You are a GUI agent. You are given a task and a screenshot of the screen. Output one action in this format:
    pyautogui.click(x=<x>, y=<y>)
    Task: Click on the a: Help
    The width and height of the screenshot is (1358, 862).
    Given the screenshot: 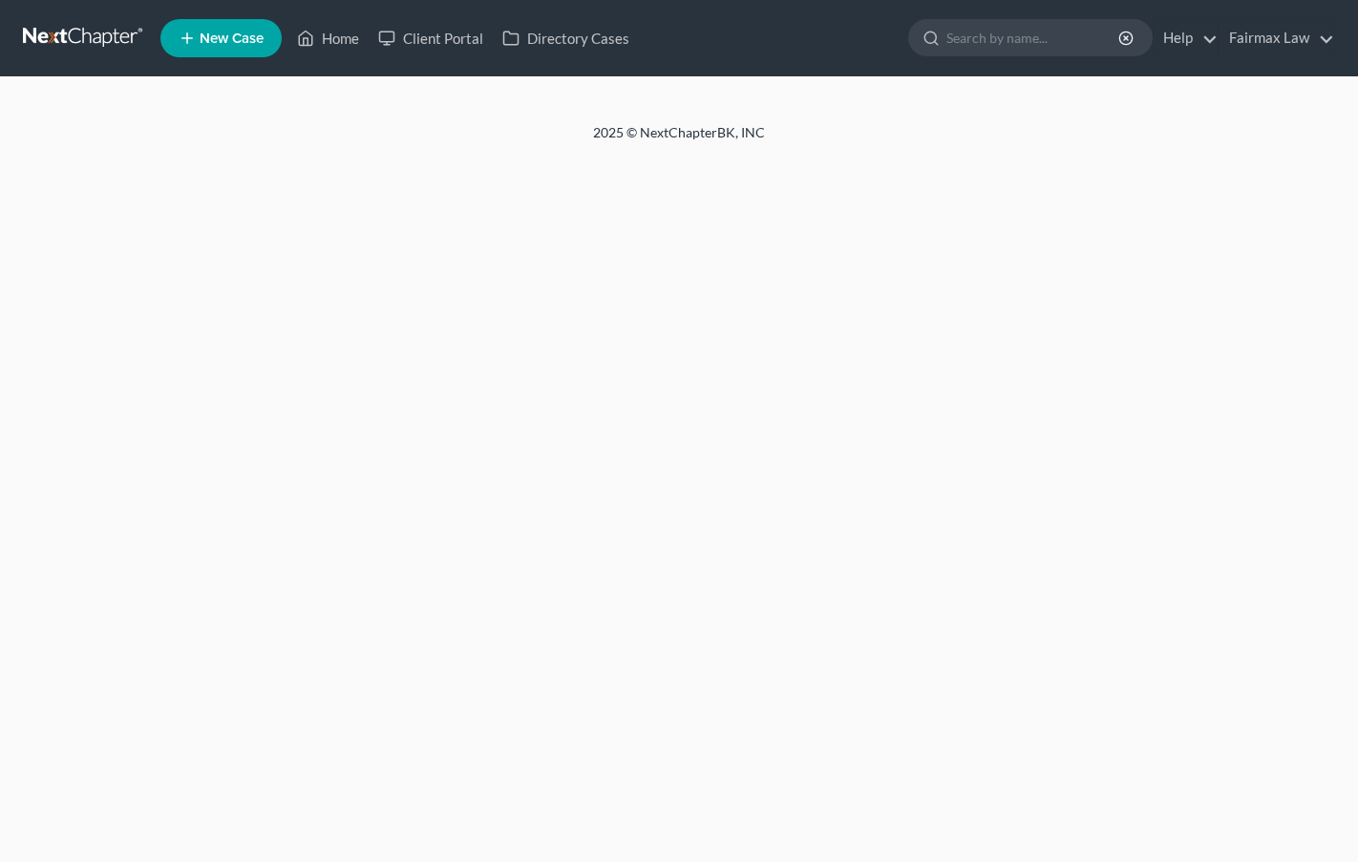 What is the action you would take?
    pyautogui.click(x=1185, y=38)
    